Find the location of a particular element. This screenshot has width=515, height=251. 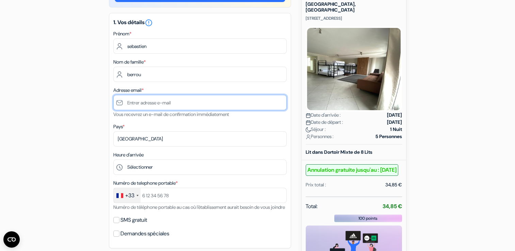

a: error_outline is located at coordinates (149, 22).